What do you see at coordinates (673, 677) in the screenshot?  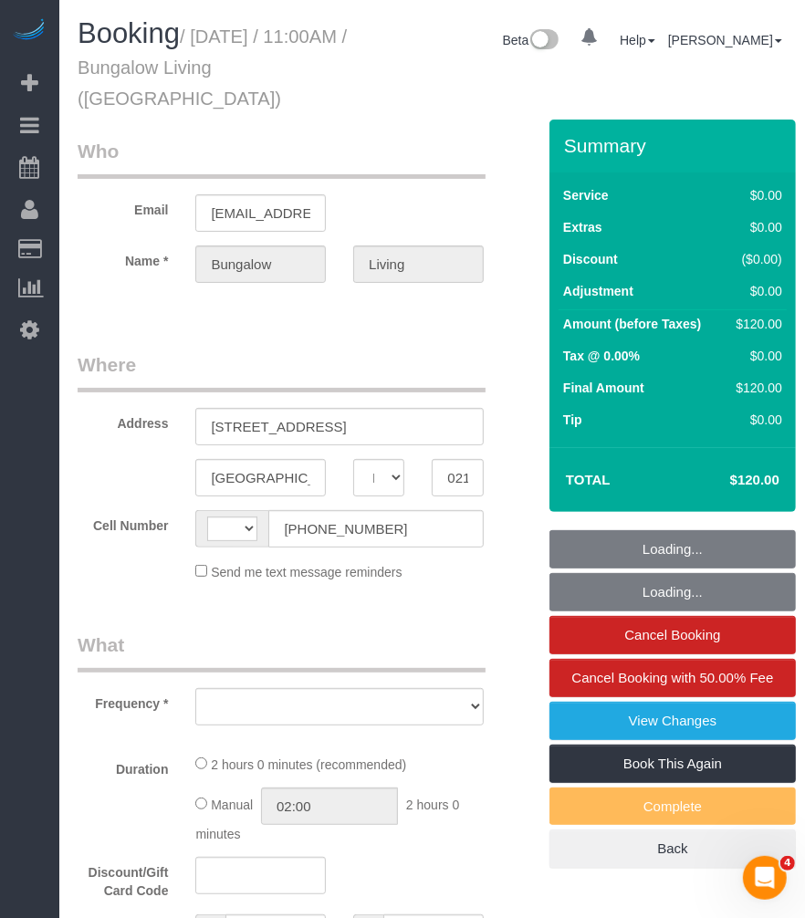 I see `span: Cancel Booking with 50.00% Fee` at bounding box center [673, 677].